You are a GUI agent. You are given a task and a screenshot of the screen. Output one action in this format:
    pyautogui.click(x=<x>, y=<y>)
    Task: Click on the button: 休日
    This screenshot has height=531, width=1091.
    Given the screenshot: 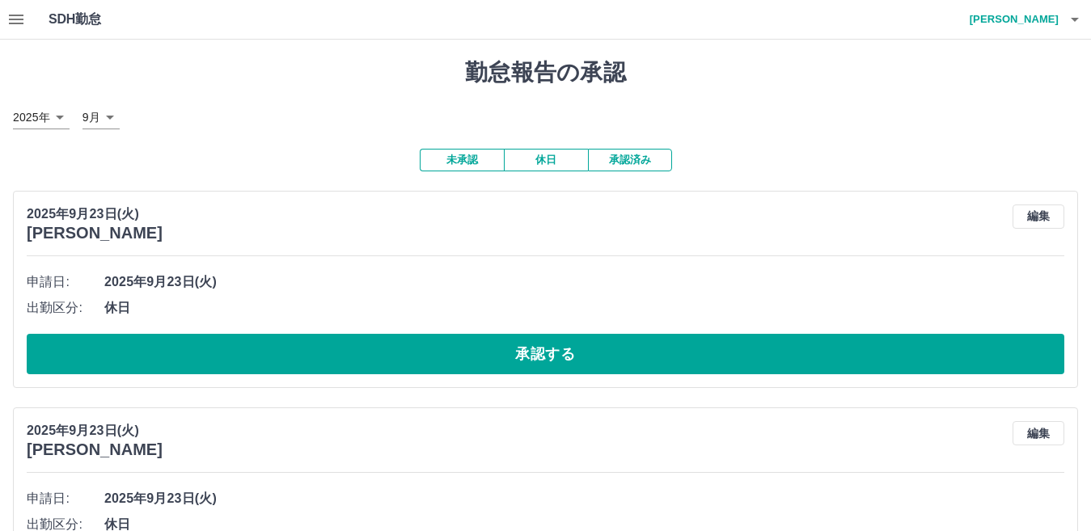 What is the action you would take?
    pyautogui.click(x=546, y=160)
    